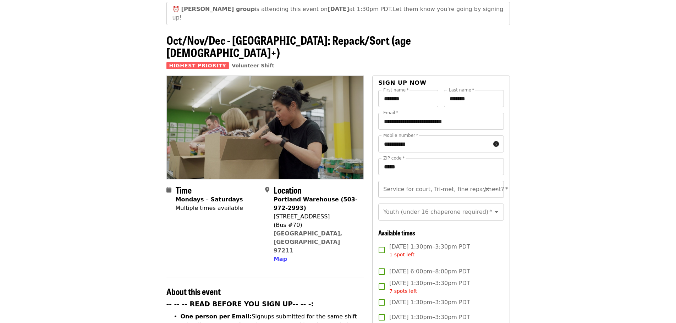 The width and height of the screenshot is (676, 323). What do you see at coordinates (198, 66) in the screenshot?
I see `span: Highest Priority` at bounding box center [198, 66].